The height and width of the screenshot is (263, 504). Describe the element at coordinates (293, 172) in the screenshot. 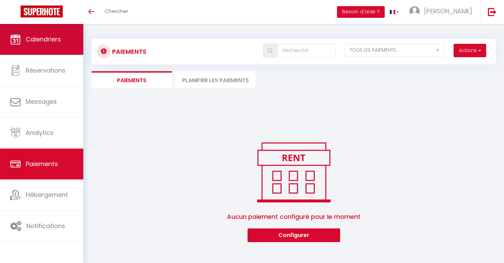

I see `img: rent.png` at that location.